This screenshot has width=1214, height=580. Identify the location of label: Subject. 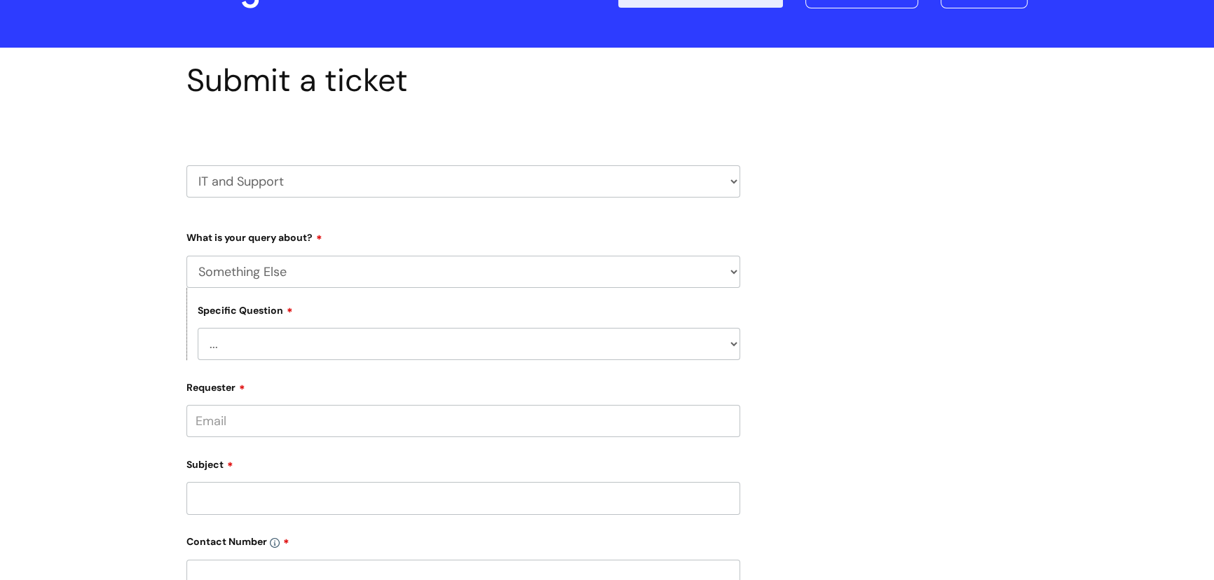
(463, 463).